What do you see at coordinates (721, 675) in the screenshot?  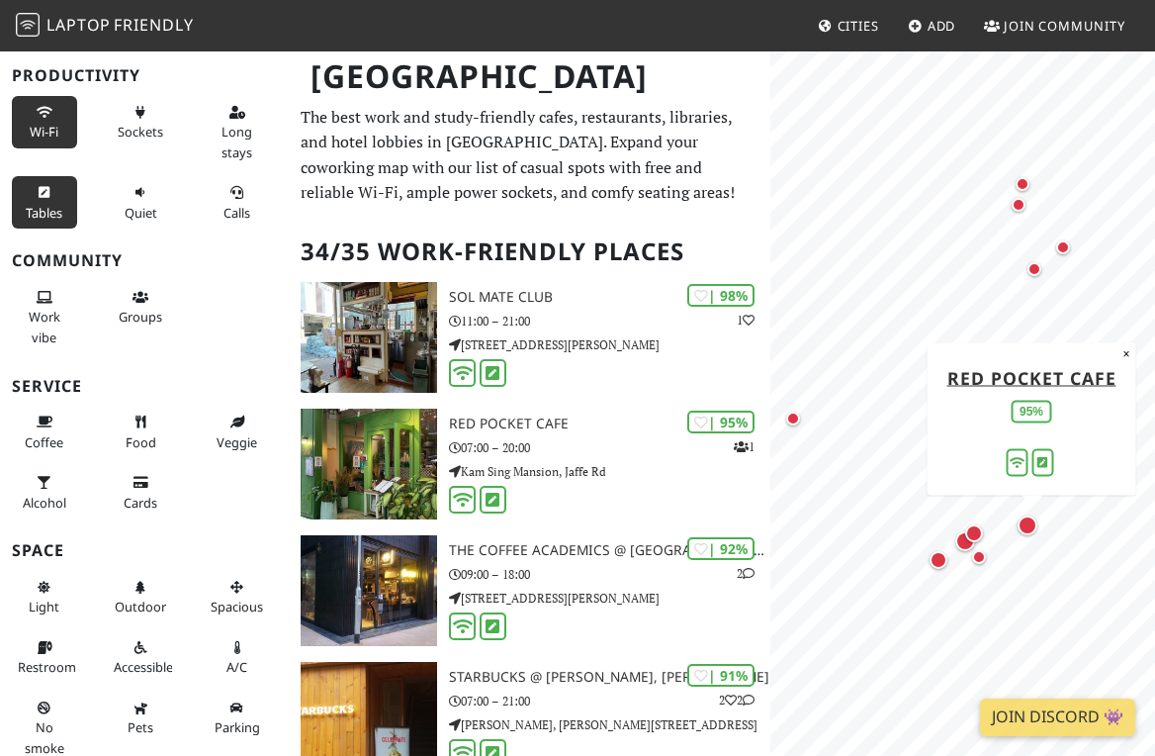 I see `div: | 91%` at bounding box center [721, 675].